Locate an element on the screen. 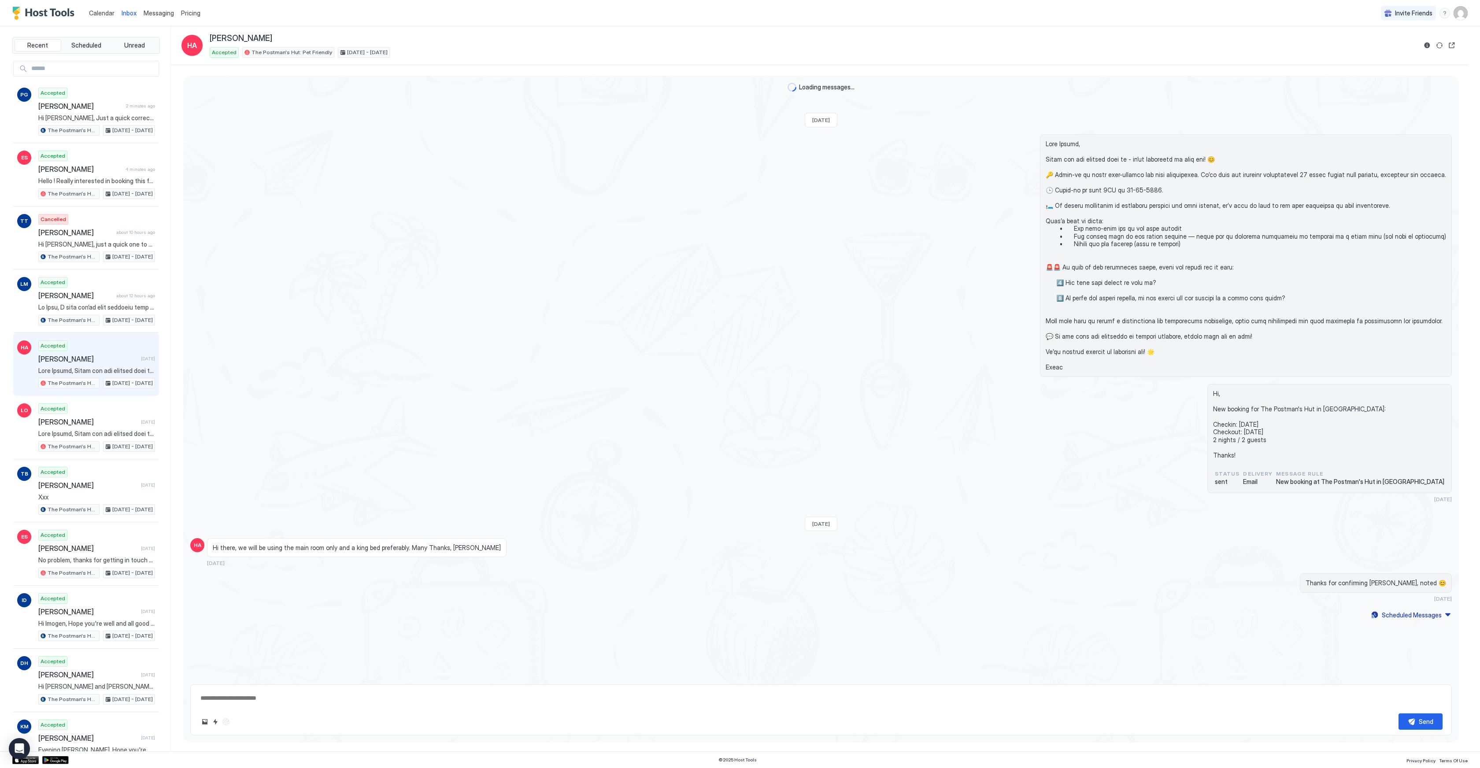 This screenshot has height=768, width=1480. span: about 12 hours ago is located at coordinates (136, 295).